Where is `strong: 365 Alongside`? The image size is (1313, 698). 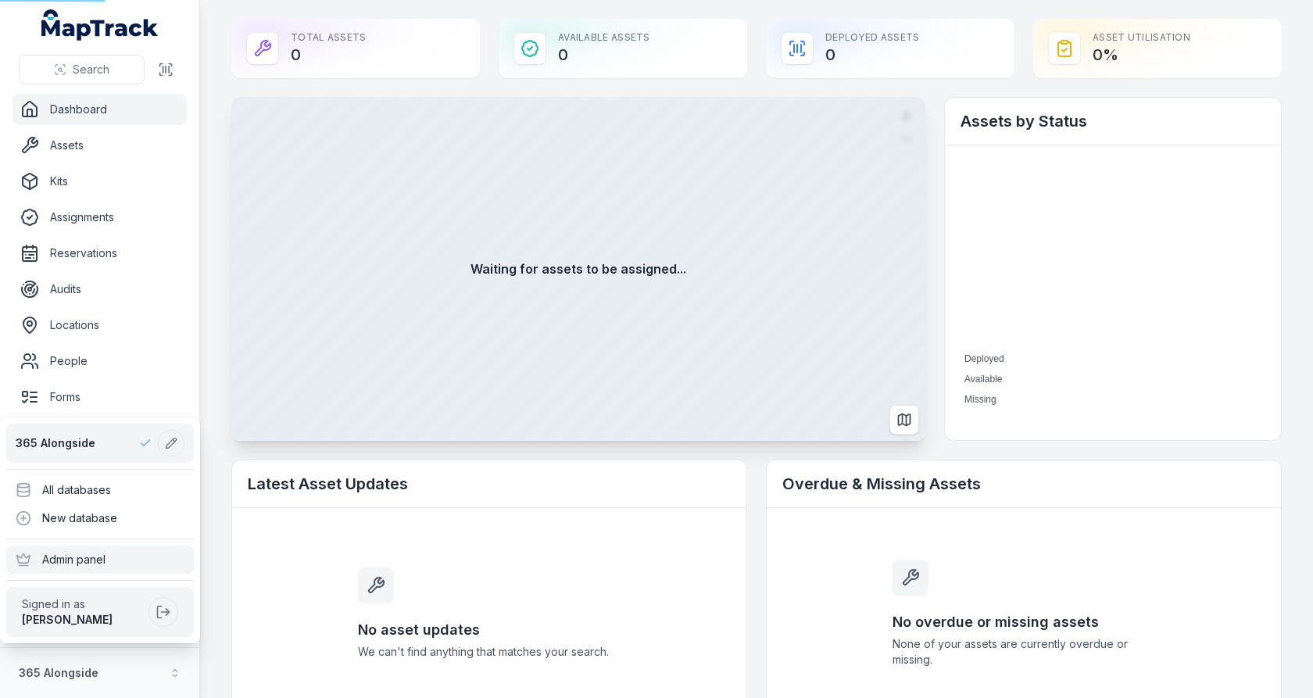 strong: 365 Alongside is located at coordinates (59, 672).